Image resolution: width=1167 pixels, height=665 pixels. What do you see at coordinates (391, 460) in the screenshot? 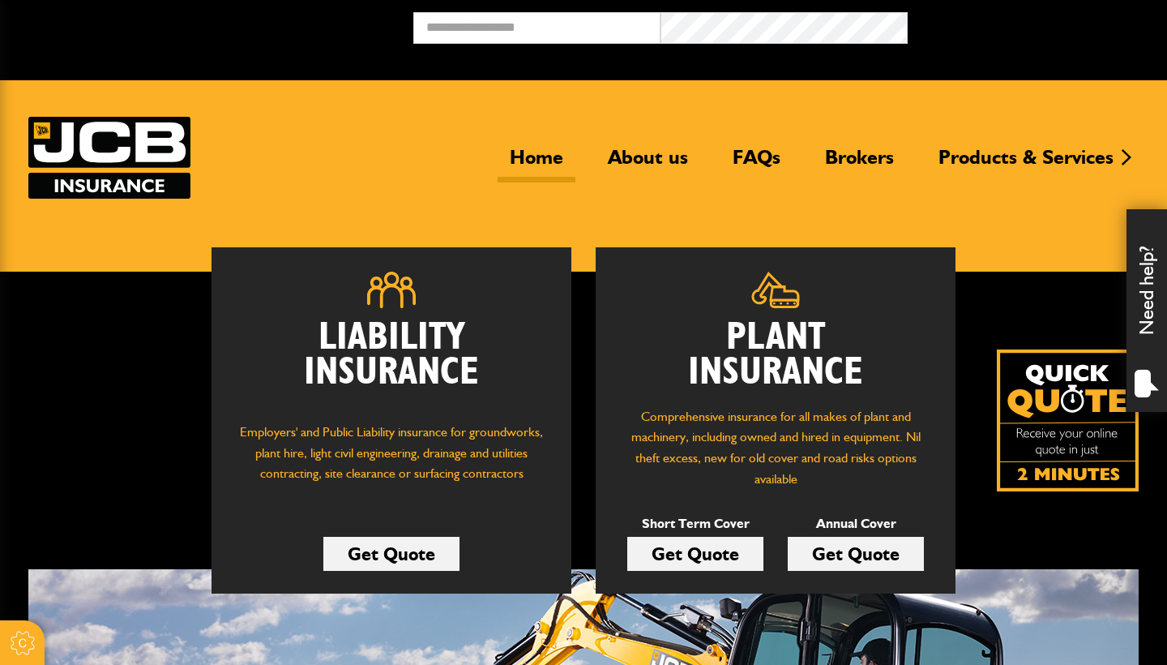
I see `p: Employers' and Public Liability insurance for groundworks, plant hire, light civil engineering, d...` at bounding box center [391, 460].